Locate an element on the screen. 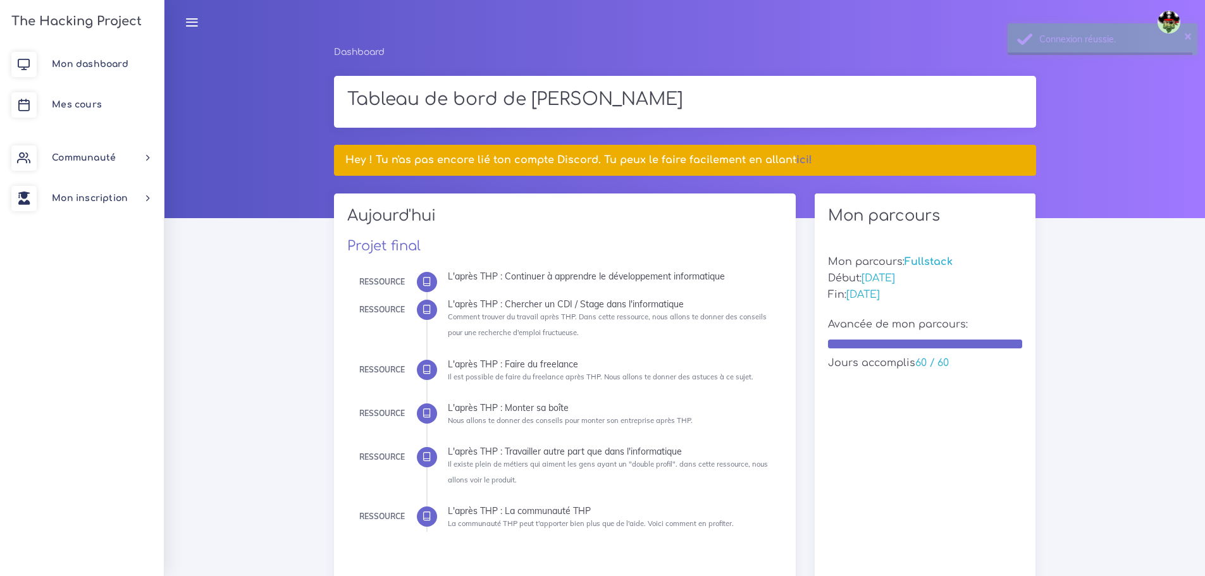  span: 60 / 60 is located at coordinates (932, 363).